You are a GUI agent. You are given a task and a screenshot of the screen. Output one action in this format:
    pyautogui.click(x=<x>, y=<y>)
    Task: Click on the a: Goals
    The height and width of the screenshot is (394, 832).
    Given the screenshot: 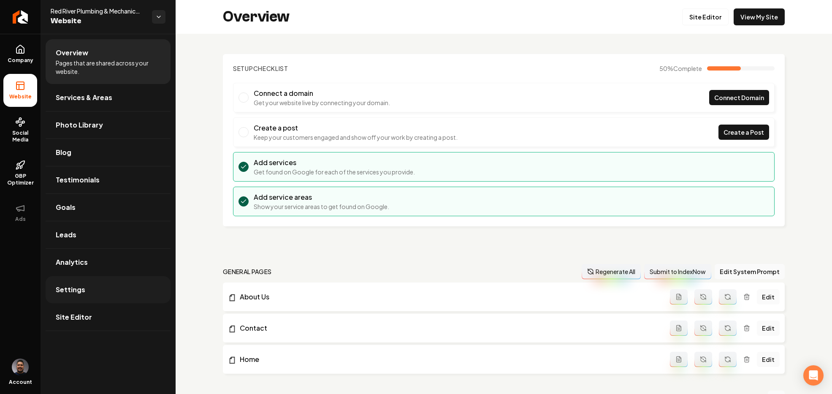 What is the action you would take?
    pyautogui.click(x=108, y=207)
    